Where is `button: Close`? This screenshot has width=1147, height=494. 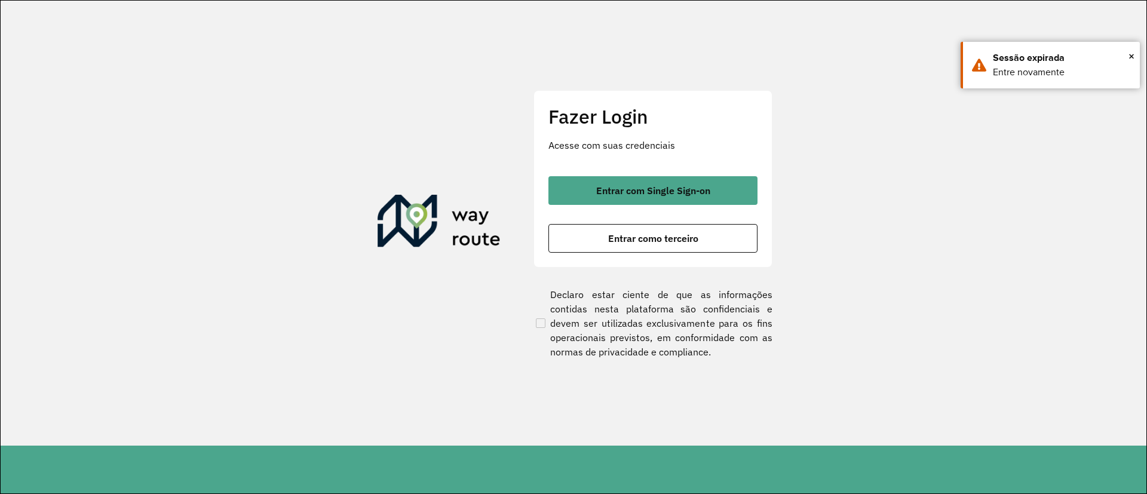
button: Close is located at coordinates (1131, 56).